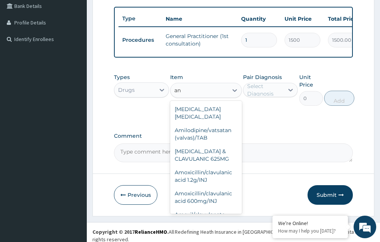  I want to click on th: Unit Price, so click(302, 19).